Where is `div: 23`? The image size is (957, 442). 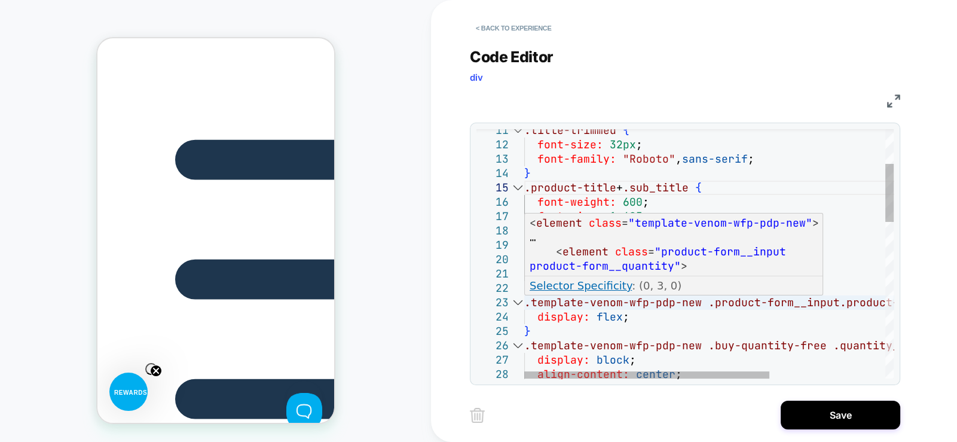 div: 23 is located at coordinates (493, 302).